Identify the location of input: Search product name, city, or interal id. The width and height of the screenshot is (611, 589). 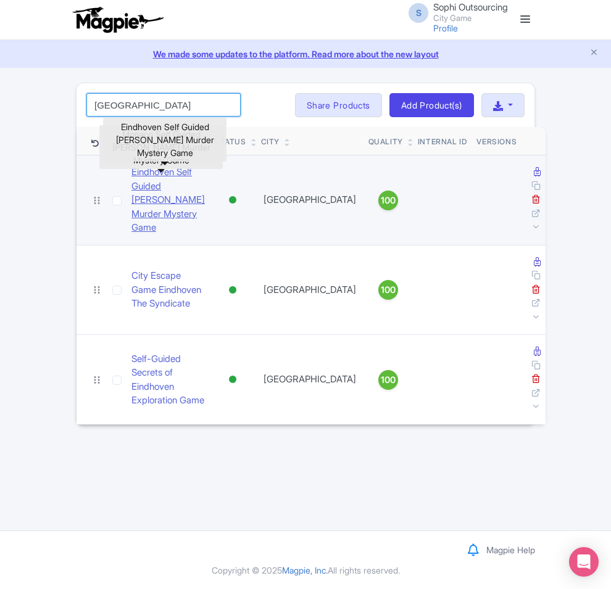
(163, 105).